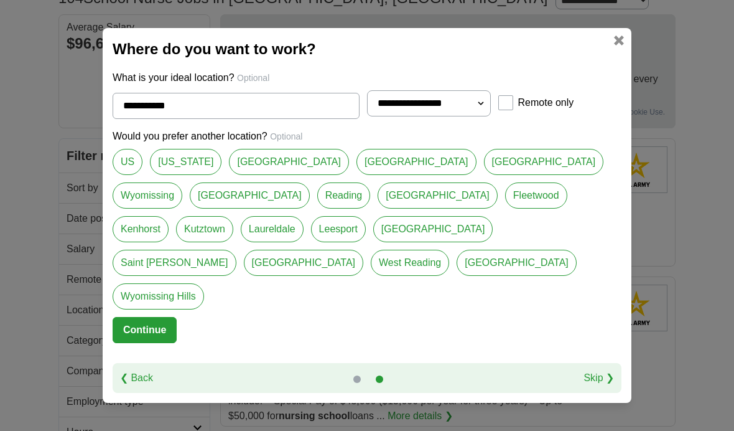  I want to click on a: Kenhorst, so click(141, 229).